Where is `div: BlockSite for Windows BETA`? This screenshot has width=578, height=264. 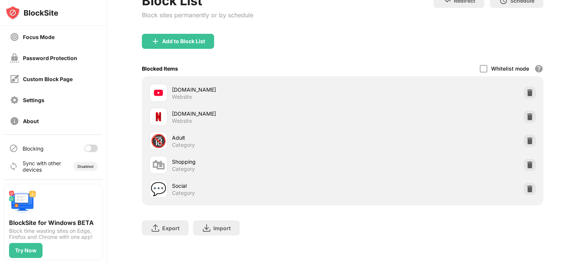
div: BlockSite for Windows BETA is located at coordinates (53, 223).